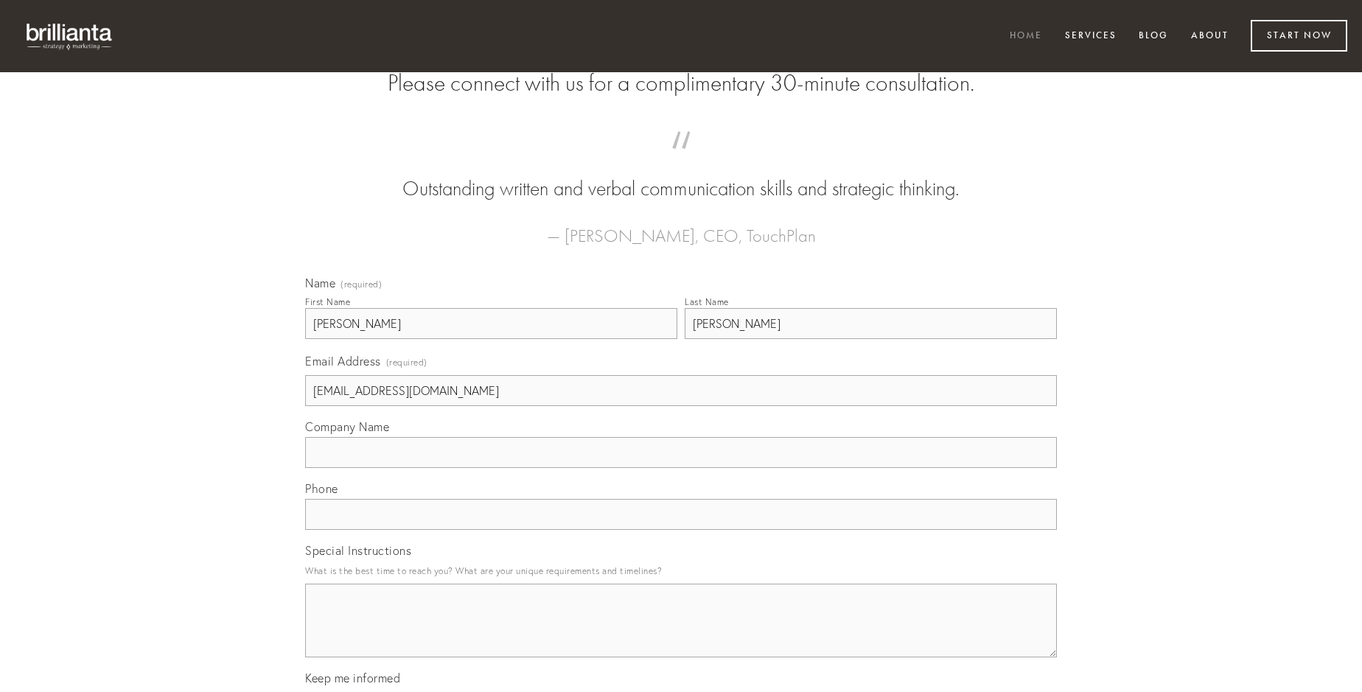  Describe the element at coordinates (681, 570) in the screenshot. I see `p: What is the best time to reach you? What are your unique requirements and timelines?` at that location.